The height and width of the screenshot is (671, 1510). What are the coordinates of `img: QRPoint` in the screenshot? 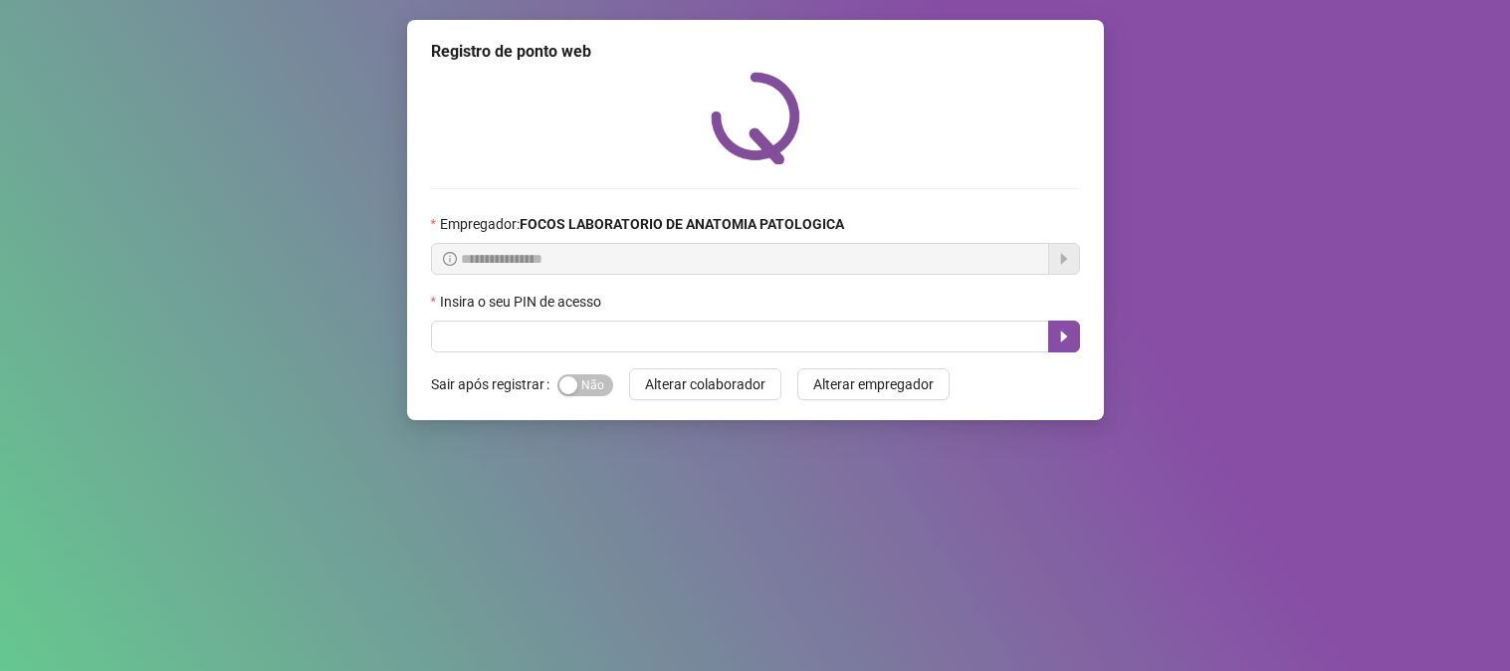 It's located at (756, 117).